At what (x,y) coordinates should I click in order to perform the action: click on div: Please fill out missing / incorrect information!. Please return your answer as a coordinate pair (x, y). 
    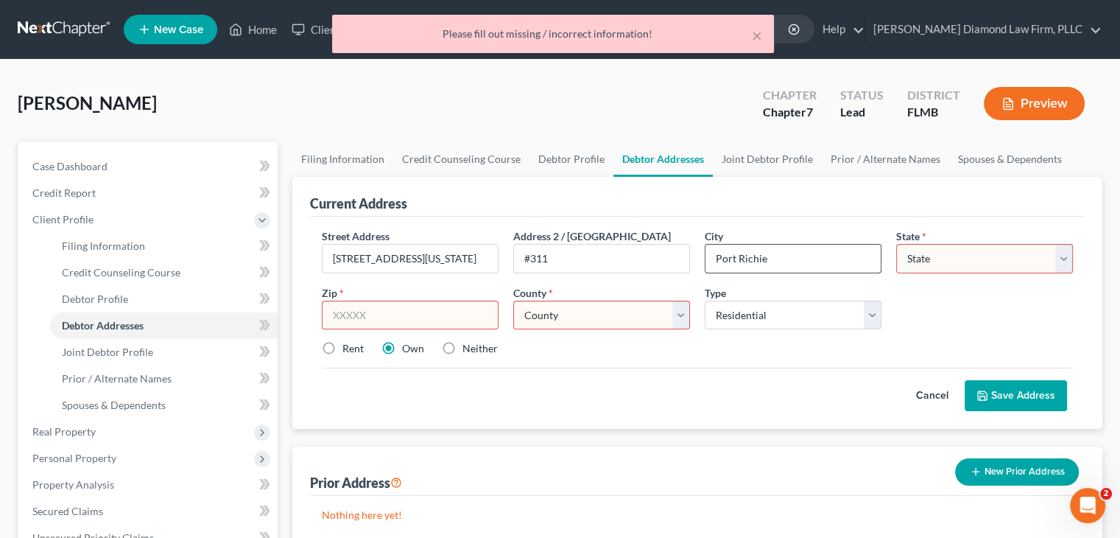
    Looking at the image, I should click on (553, 34).